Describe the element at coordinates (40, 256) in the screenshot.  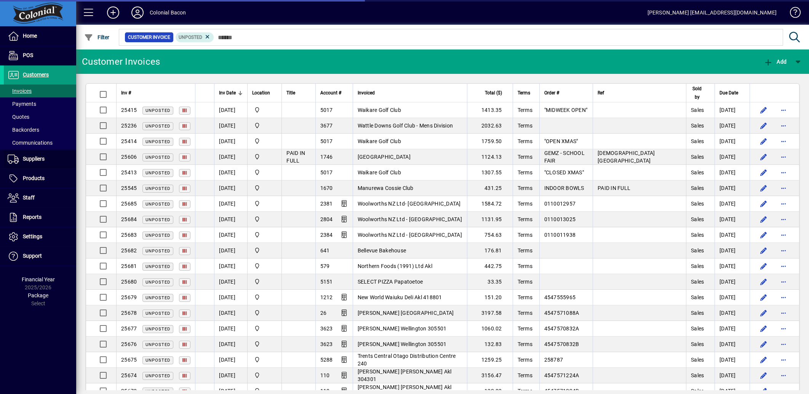
I see `a: Support` at that location.